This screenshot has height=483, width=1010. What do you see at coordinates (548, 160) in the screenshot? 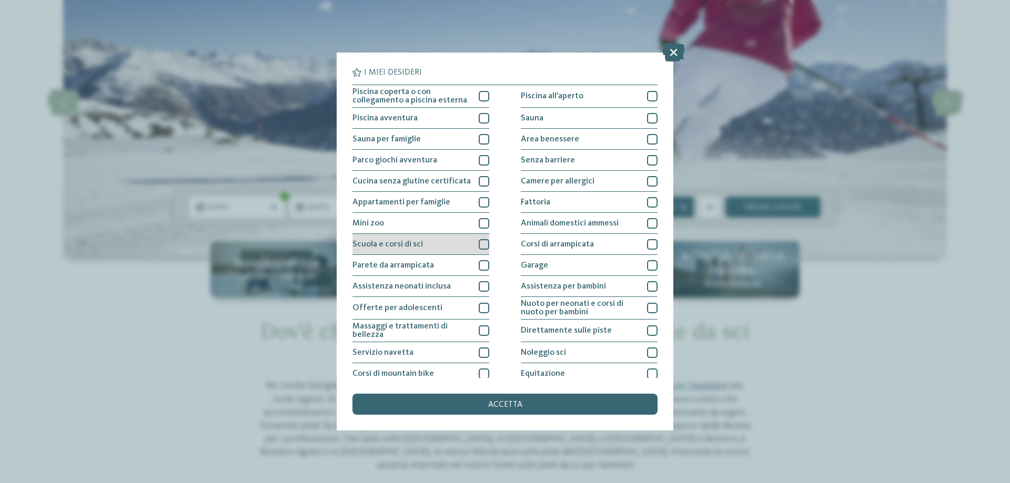
I see `span: Senza barriere` at bounding box center [548, 160].